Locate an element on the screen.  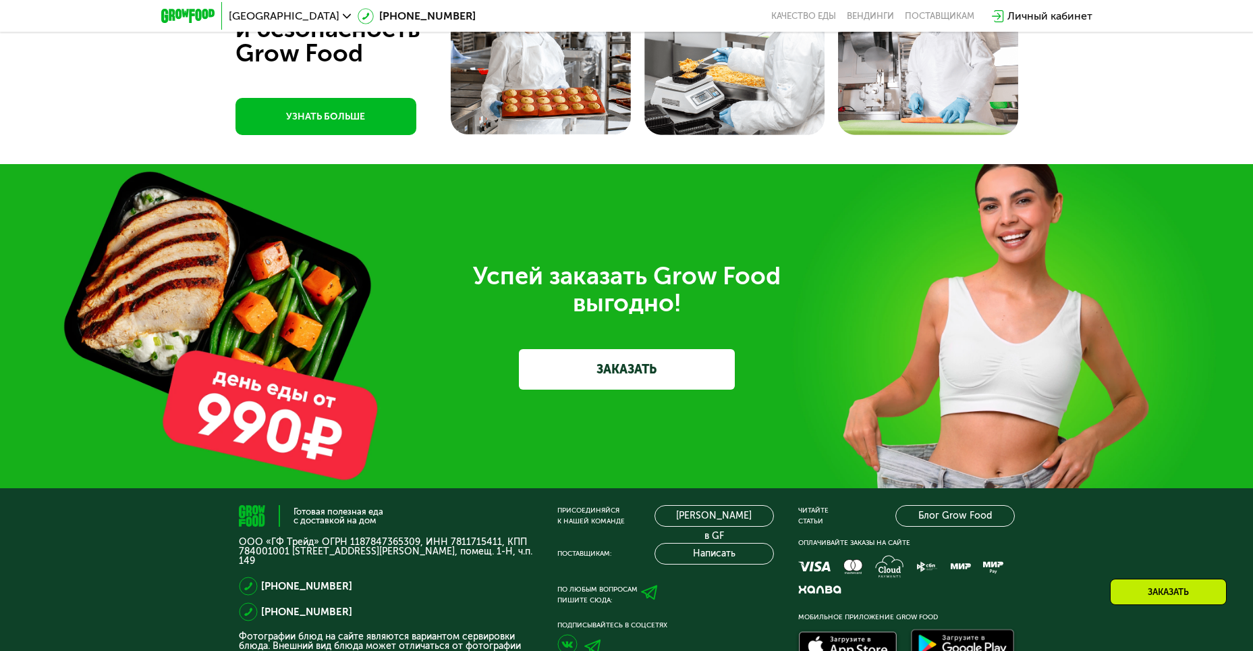
div: Присоединяйся к нашей команде is located at coordinates (591, 516).